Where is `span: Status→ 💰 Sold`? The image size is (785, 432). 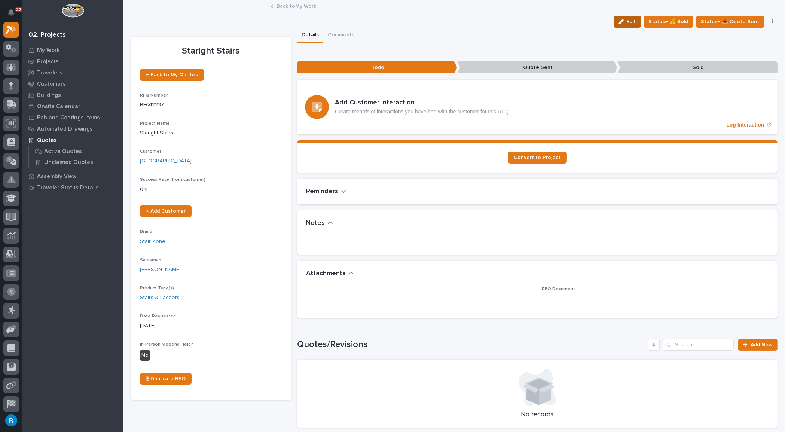
span: Status→ 💰 Sold is located at coordinates (669, 22).